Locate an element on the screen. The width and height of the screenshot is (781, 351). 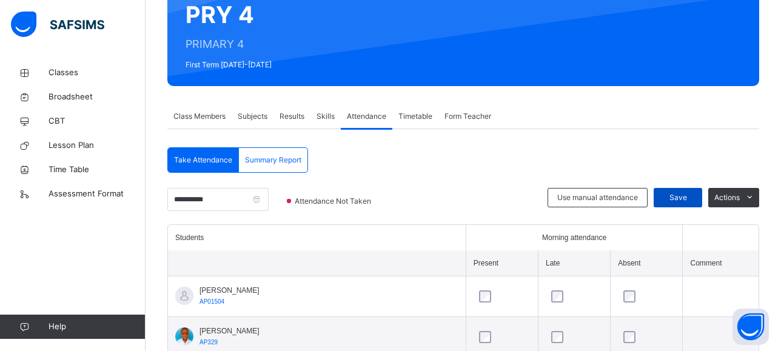
span: Use manual attendance is located at coordinates (597, 198).